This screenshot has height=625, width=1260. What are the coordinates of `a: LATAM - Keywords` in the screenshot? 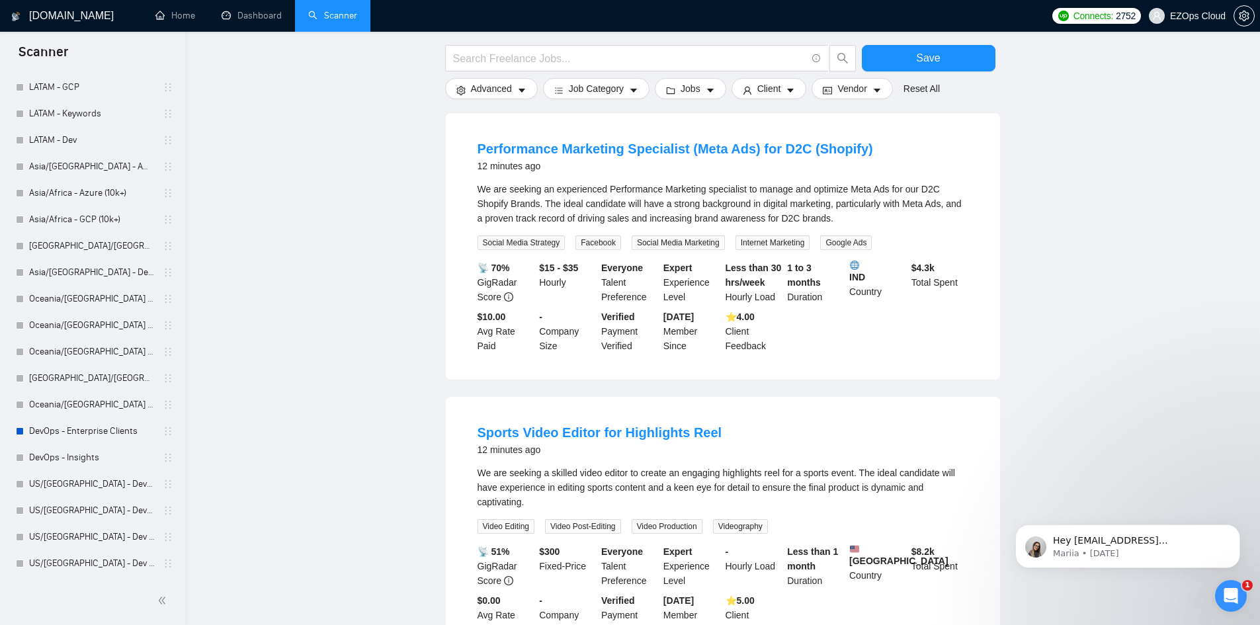 It's located at (92, 114).